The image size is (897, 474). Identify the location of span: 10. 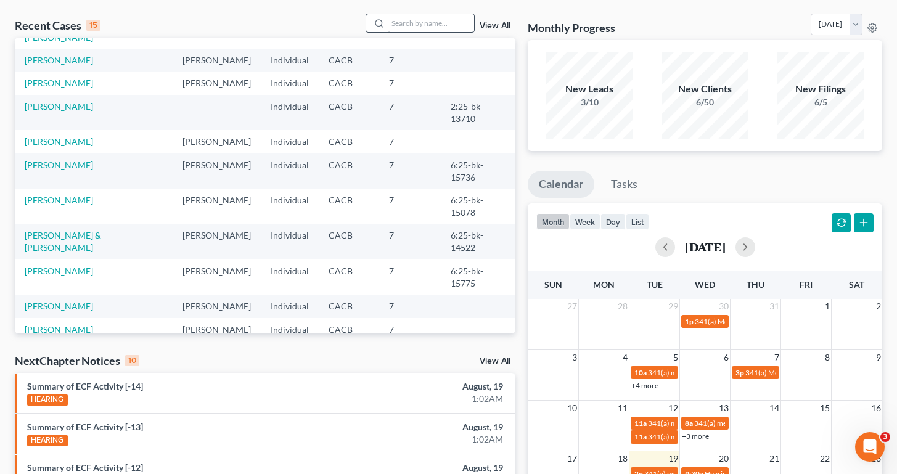
(572, 408).